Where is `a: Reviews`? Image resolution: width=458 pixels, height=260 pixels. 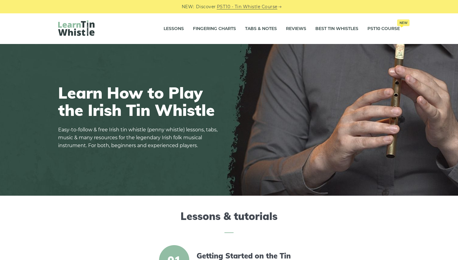
a: Reviews is located at coordinates (296, 29).